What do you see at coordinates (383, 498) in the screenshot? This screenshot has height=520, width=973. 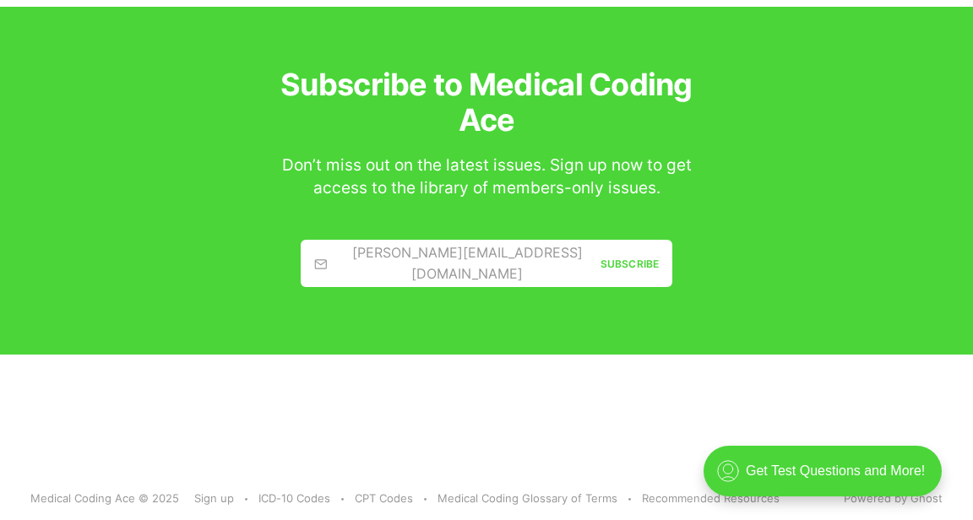 I see `a: CPT Codes` at bounding box center [383, 498].